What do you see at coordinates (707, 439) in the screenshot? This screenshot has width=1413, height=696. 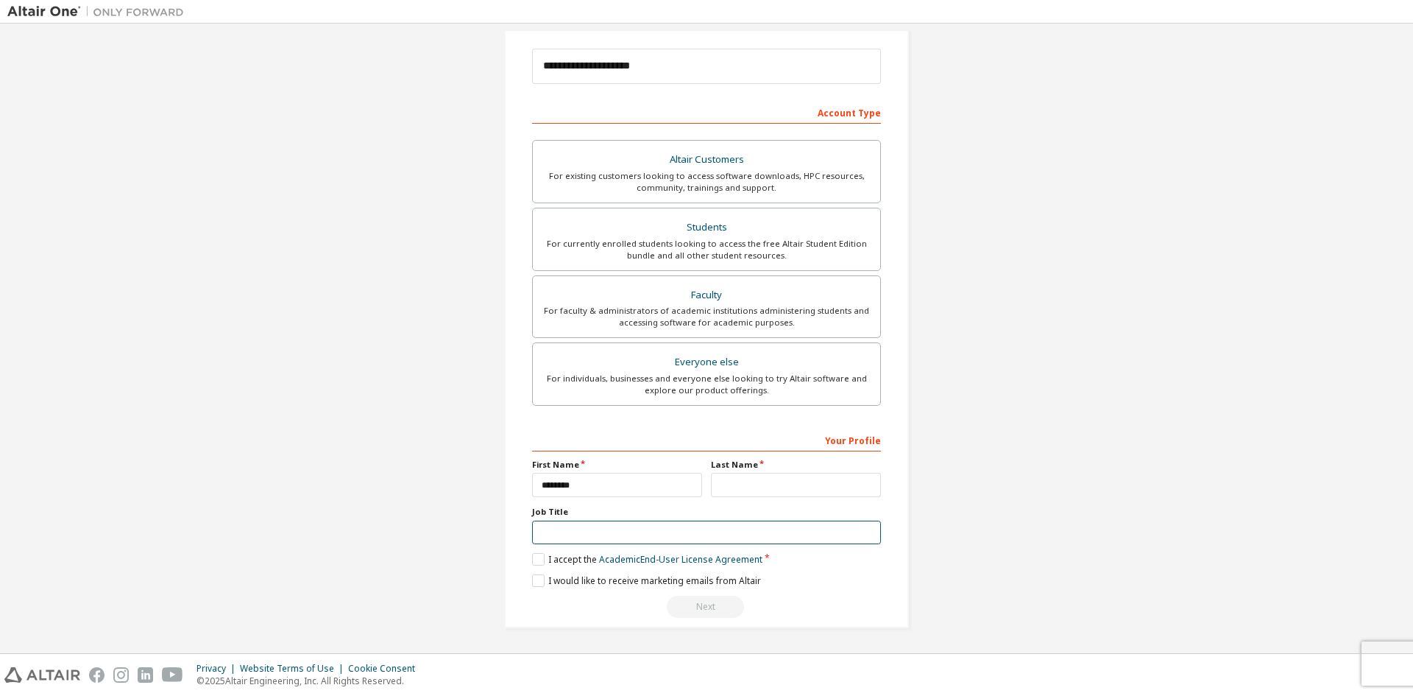 I see `div: Your Profile` at bounding box center [707, 439].